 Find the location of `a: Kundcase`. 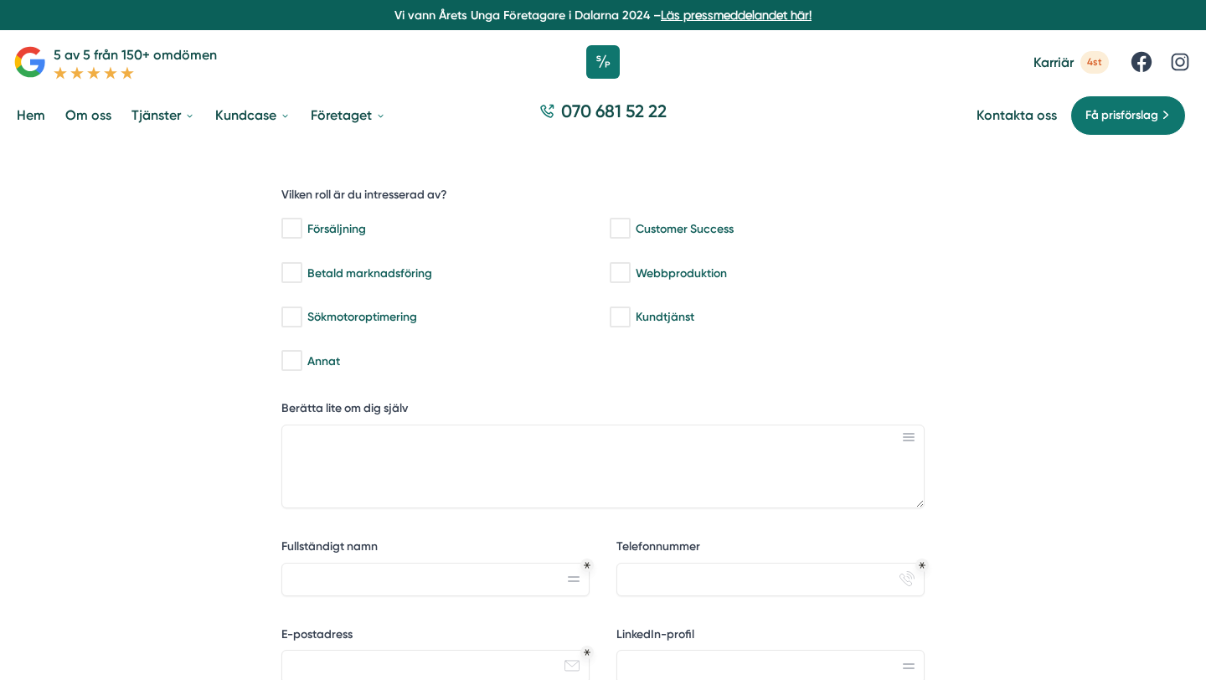

a: Kundcase is located at coordinates (253, 115).